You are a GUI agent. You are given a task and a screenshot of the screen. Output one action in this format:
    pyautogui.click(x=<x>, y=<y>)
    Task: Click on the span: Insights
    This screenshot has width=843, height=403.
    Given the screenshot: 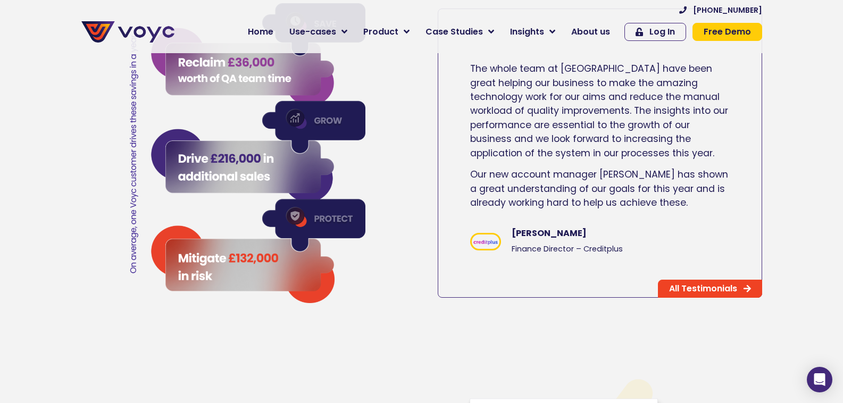 What is the action you would take?
    pyautogui.click(x=527, y=32)
    